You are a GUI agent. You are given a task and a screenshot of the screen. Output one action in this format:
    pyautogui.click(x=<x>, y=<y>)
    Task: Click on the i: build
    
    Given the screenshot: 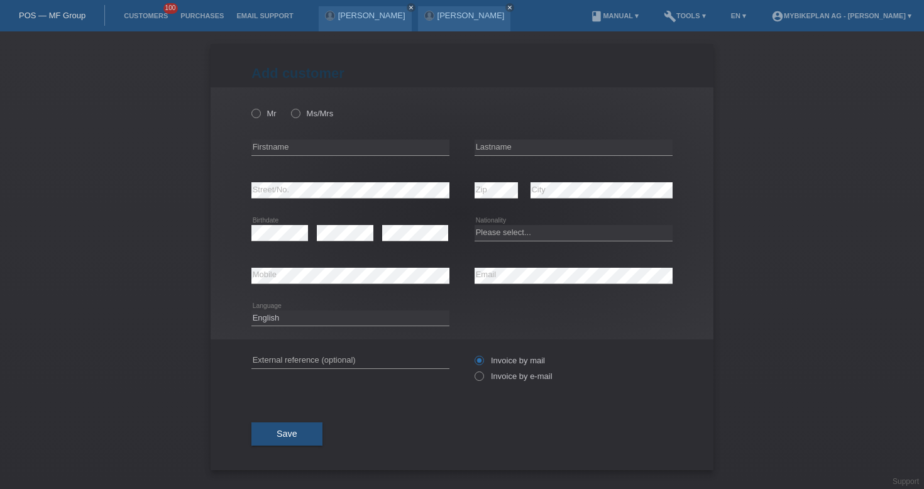 What is the action you would take?
    pyautogui.click(x=670, y=16)
    